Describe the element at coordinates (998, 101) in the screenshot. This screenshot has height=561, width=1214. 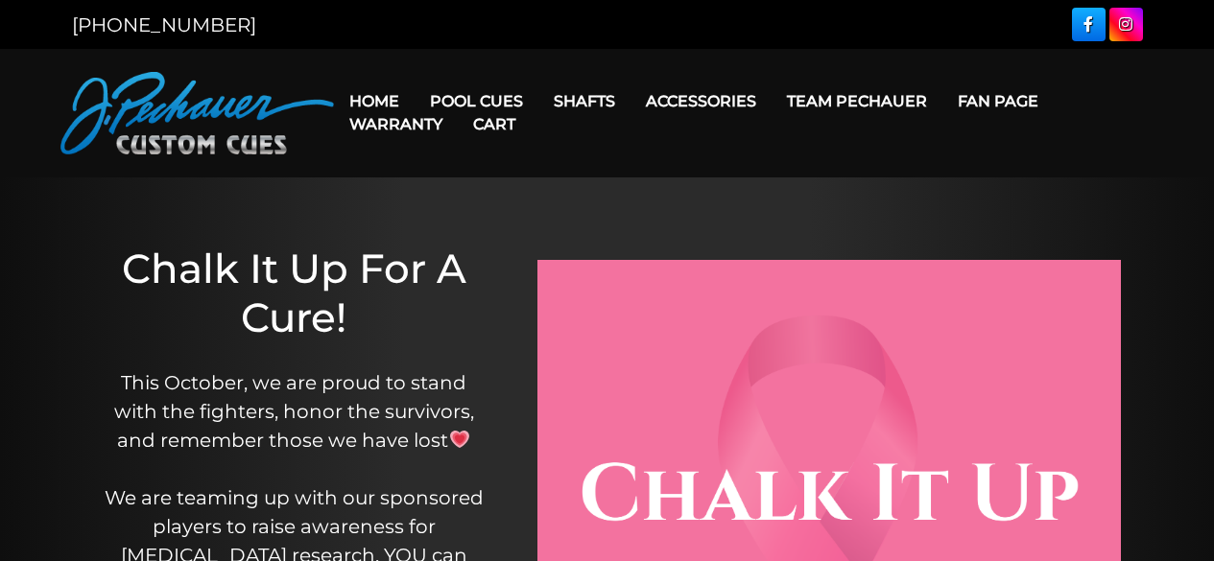
I see `a: Fan Page` at that location.